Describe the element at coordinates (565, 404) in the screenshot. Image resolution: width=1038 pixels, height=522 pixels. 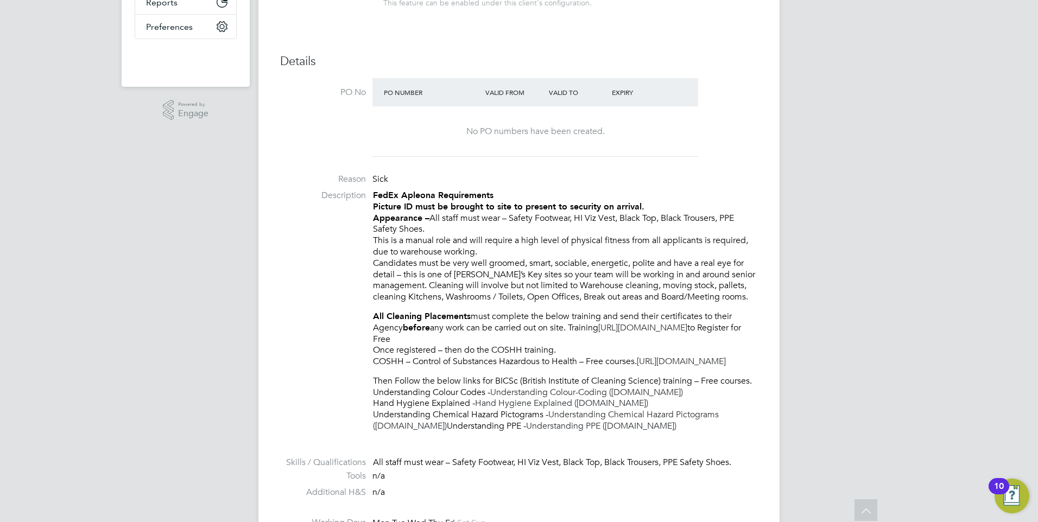
I see `p: Then Follow the below links for BICSc (British Institute of Cleaning Science) training – Free cou...` at that location.